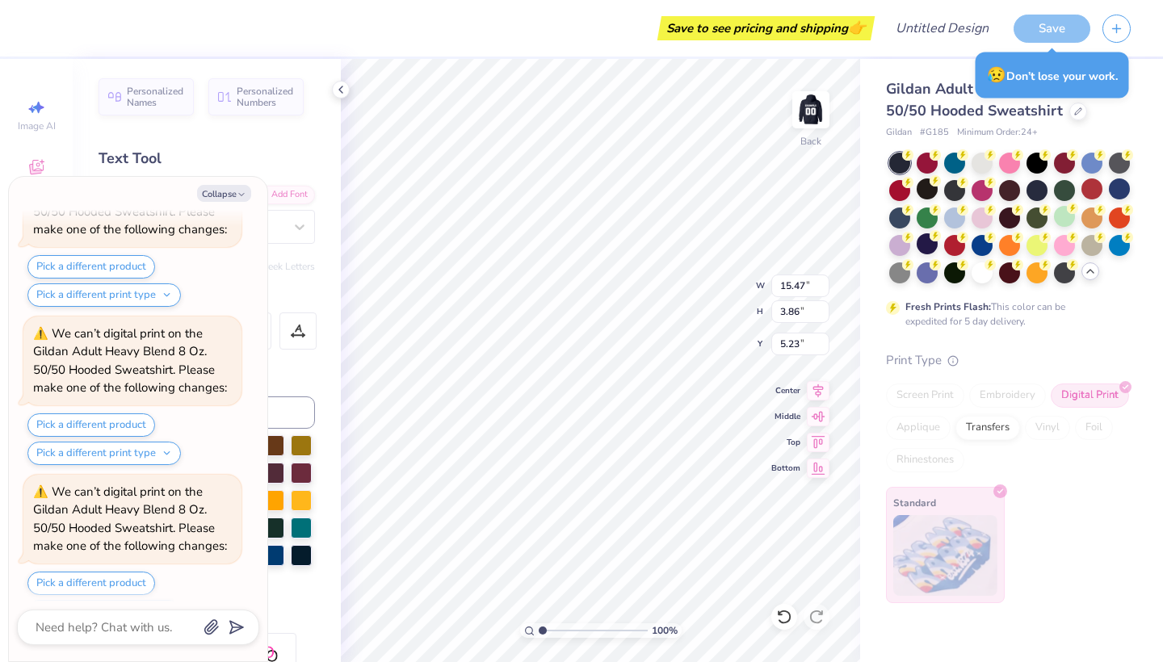 The height and width of the screenshot is (662, 1163). Describe the element at coordinates (265, 97) in the screenshot. I see `span: Personalized Numbers` at that location.